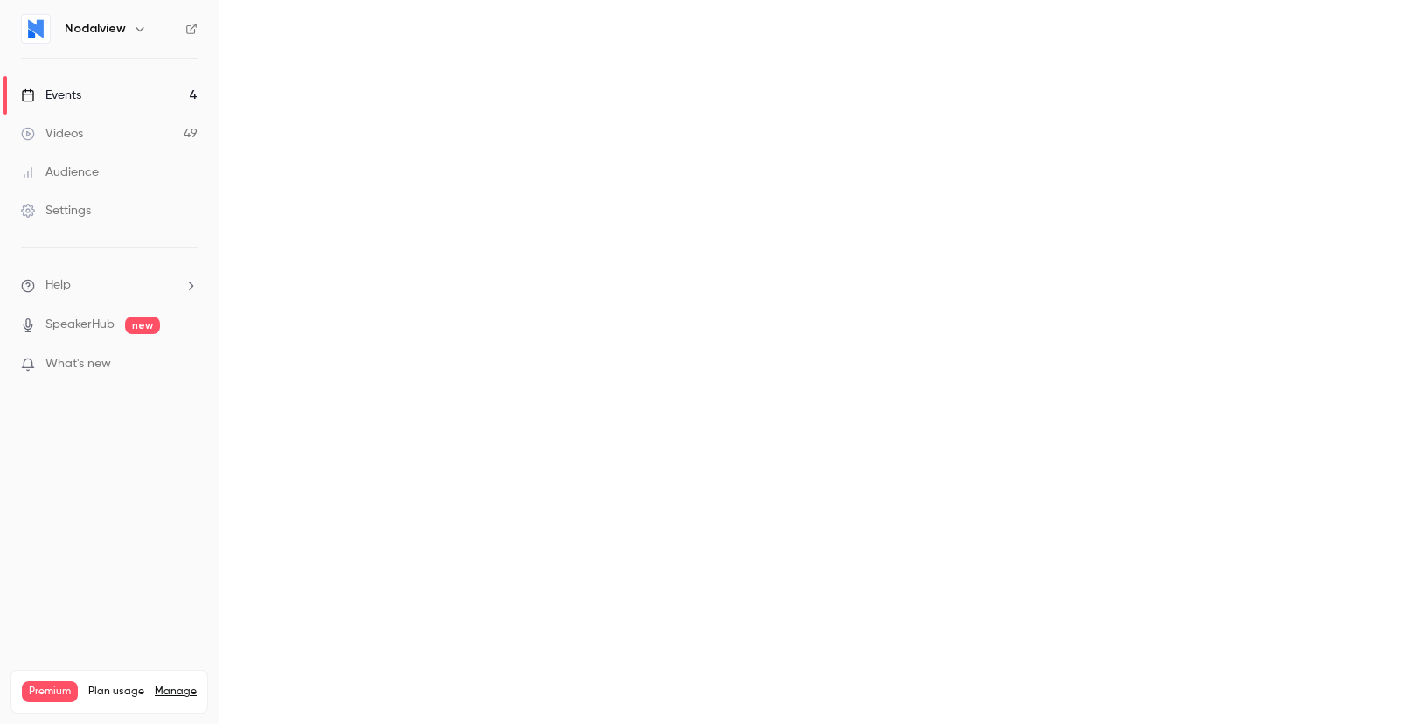  Describe the element at coordinates (56, 211) in the screenshot. I see `div: Settings` at that location.